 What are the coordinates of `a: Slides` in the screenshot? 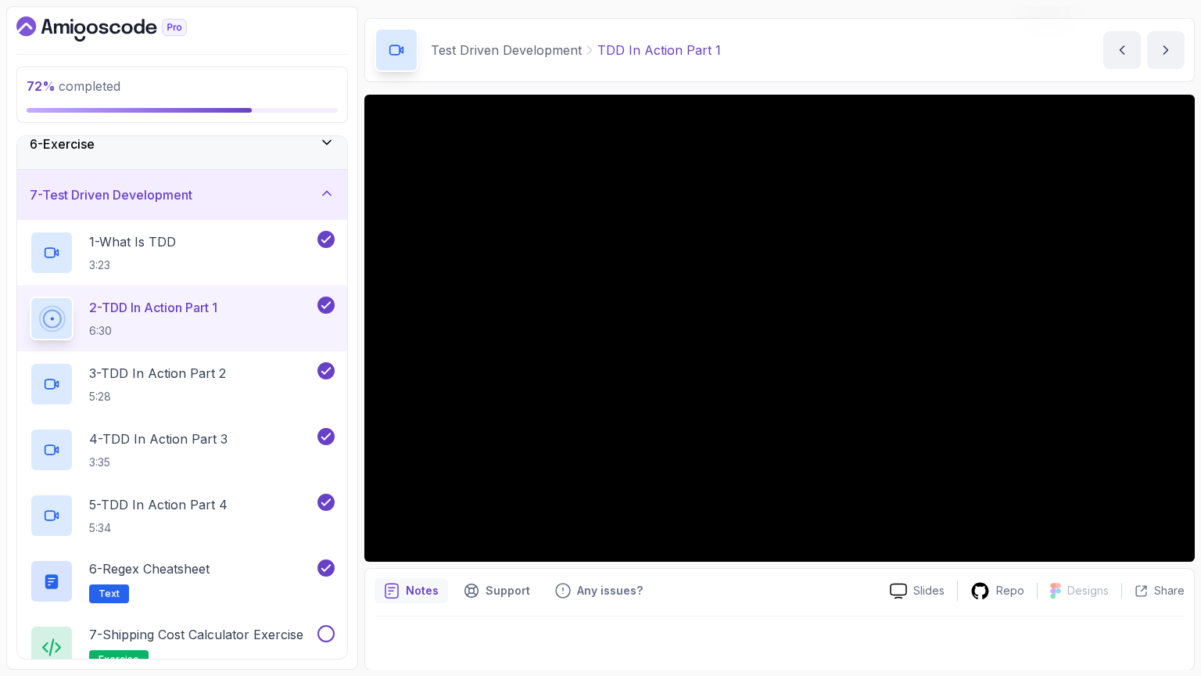 It's located at (917, 590).